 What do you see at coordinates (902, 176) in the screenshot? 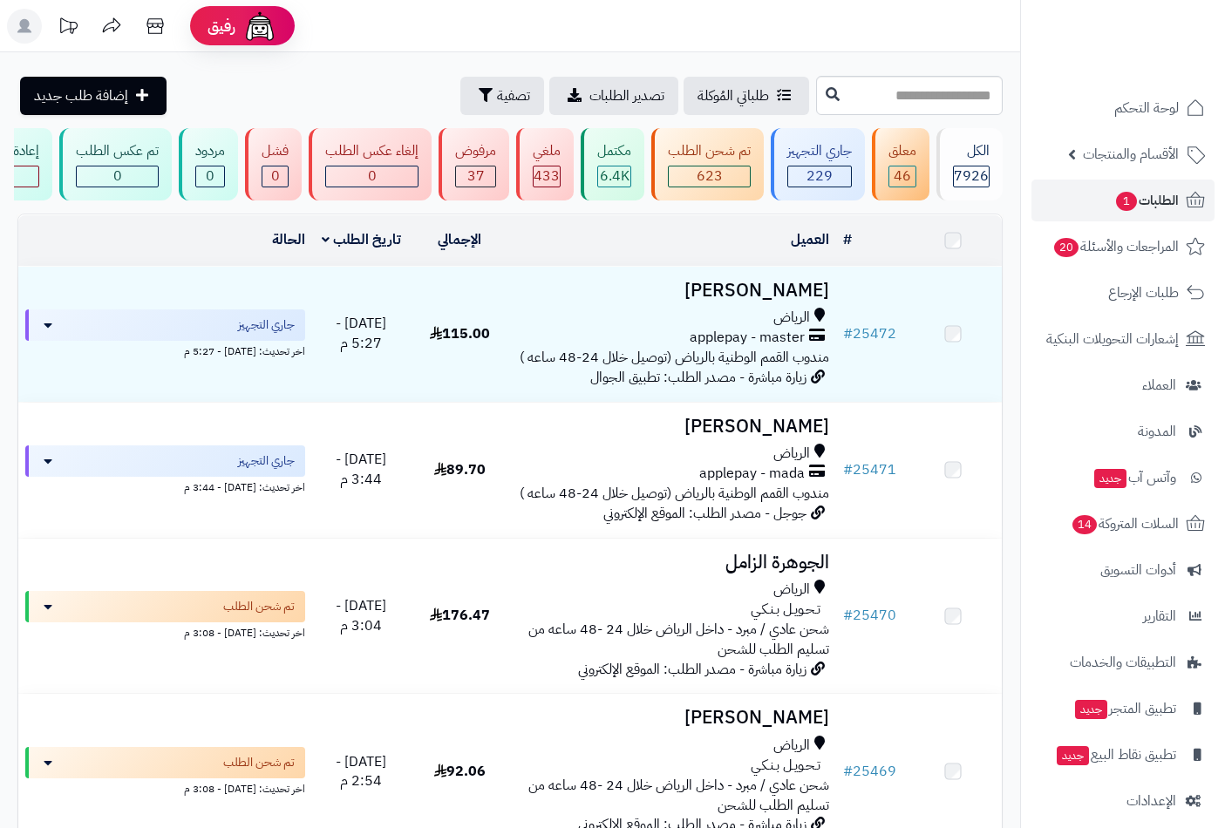
I see `span: 46` at bounding box center [902, 176].